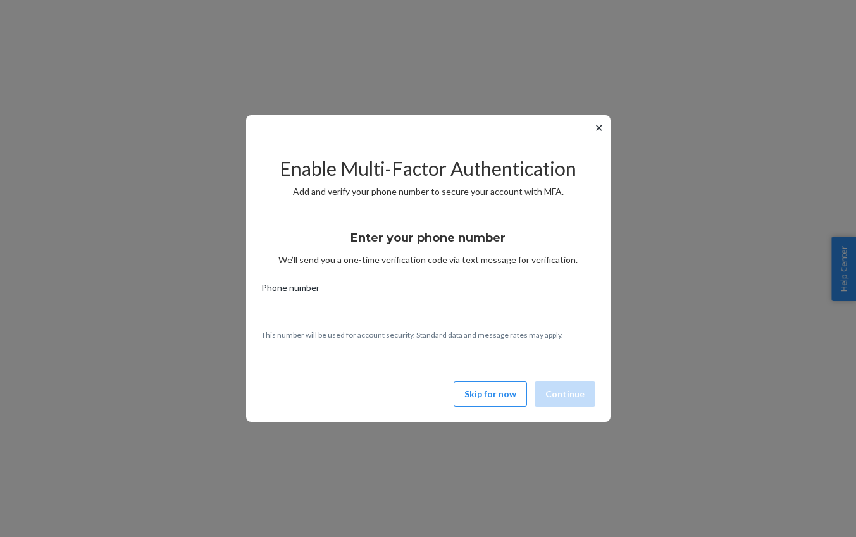 The width and height of the screenshot is (856, 537). I want to click on button: Skip for now, so click(490, 394).